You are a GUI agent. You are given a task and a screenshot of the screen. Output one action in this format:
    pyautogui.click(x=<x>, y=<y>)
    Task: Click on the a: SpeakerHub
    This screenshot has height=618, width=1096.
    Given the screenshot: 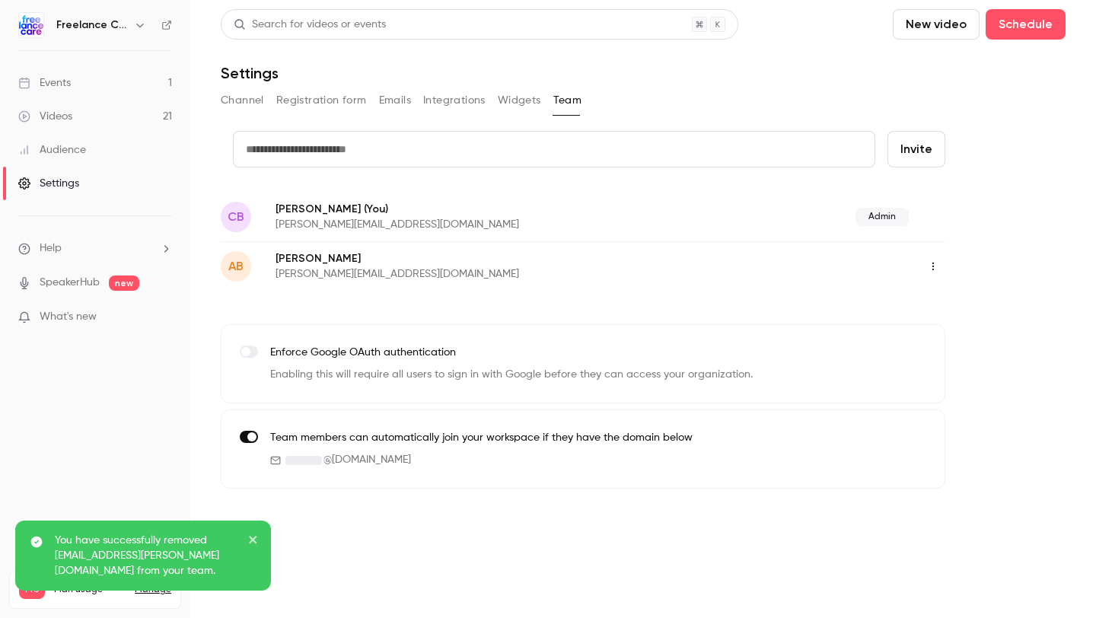 What is the action you would take?
    pyautogui.click(x=69, y=282)
    